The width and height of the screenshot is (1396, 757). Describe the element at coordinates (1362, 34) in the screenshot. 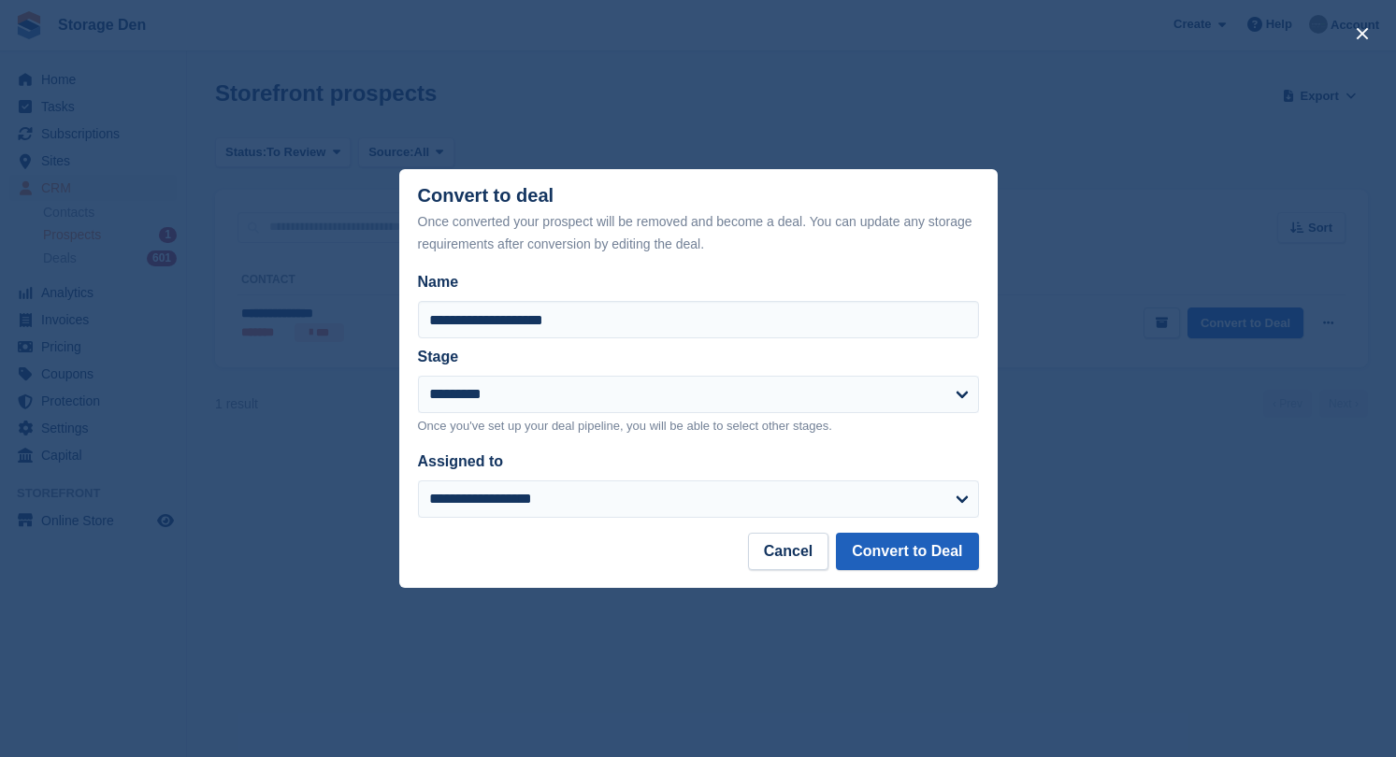

I see `button: close` at that location.